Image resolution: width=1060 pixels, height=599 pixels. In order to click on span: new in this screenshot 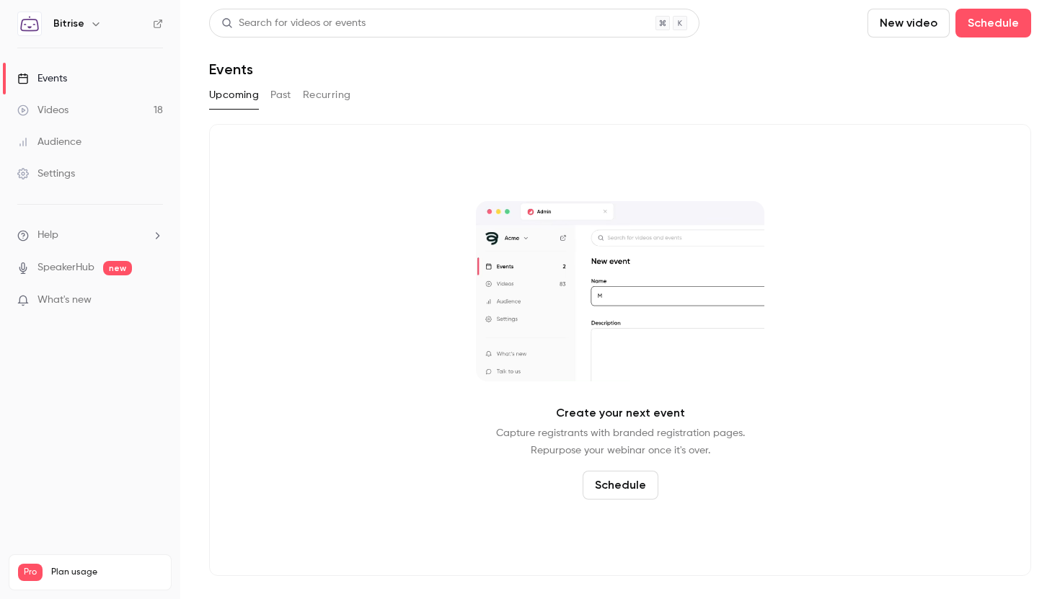, I will do `click(118, 268)`.